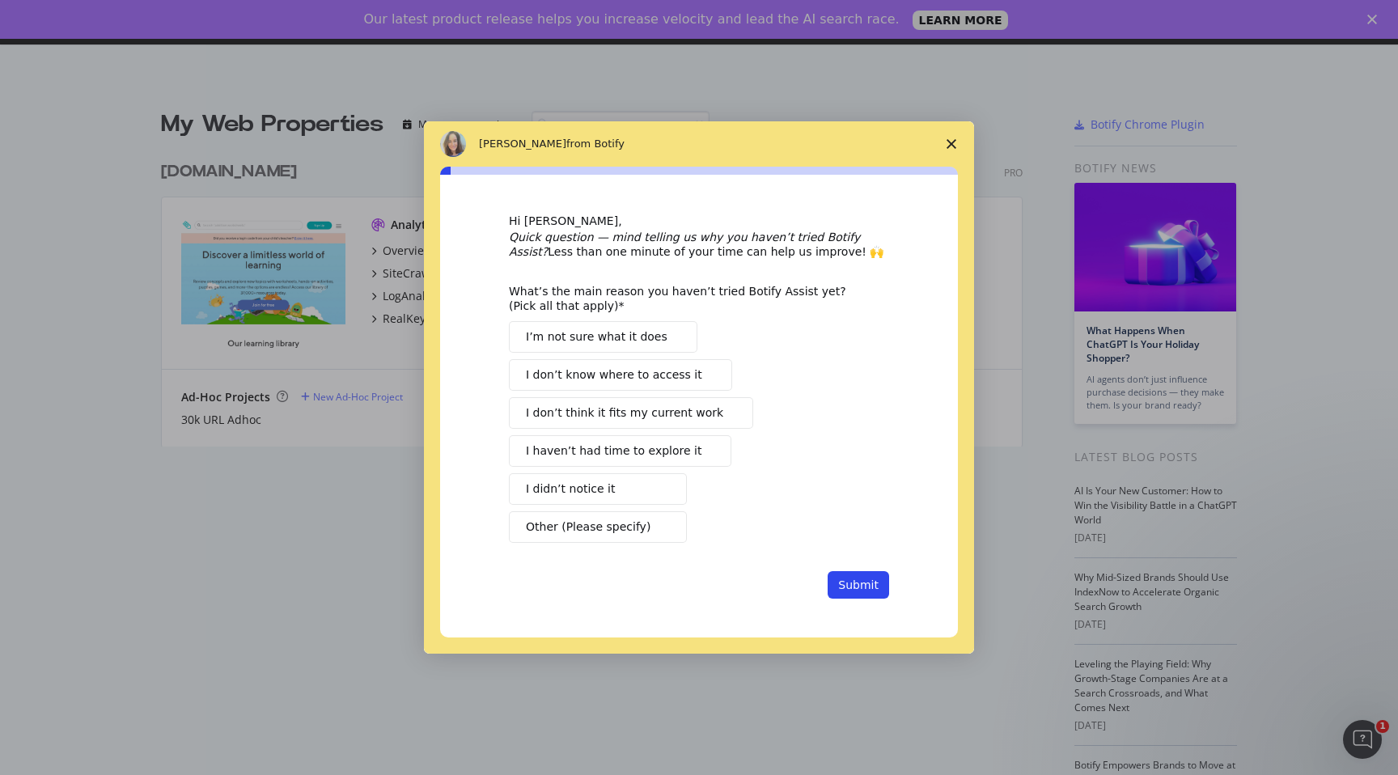 The image size is (1398, 775). Describe the element at coordinates (858, 585) in the screenshot. I see `button: Submit` at that location.